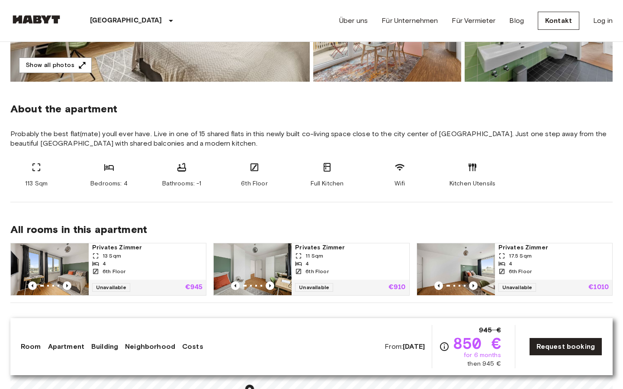  Describe the element at coordinates (109, 184) in the screenshot. I see `span: Bedrooms: 4` at that location.